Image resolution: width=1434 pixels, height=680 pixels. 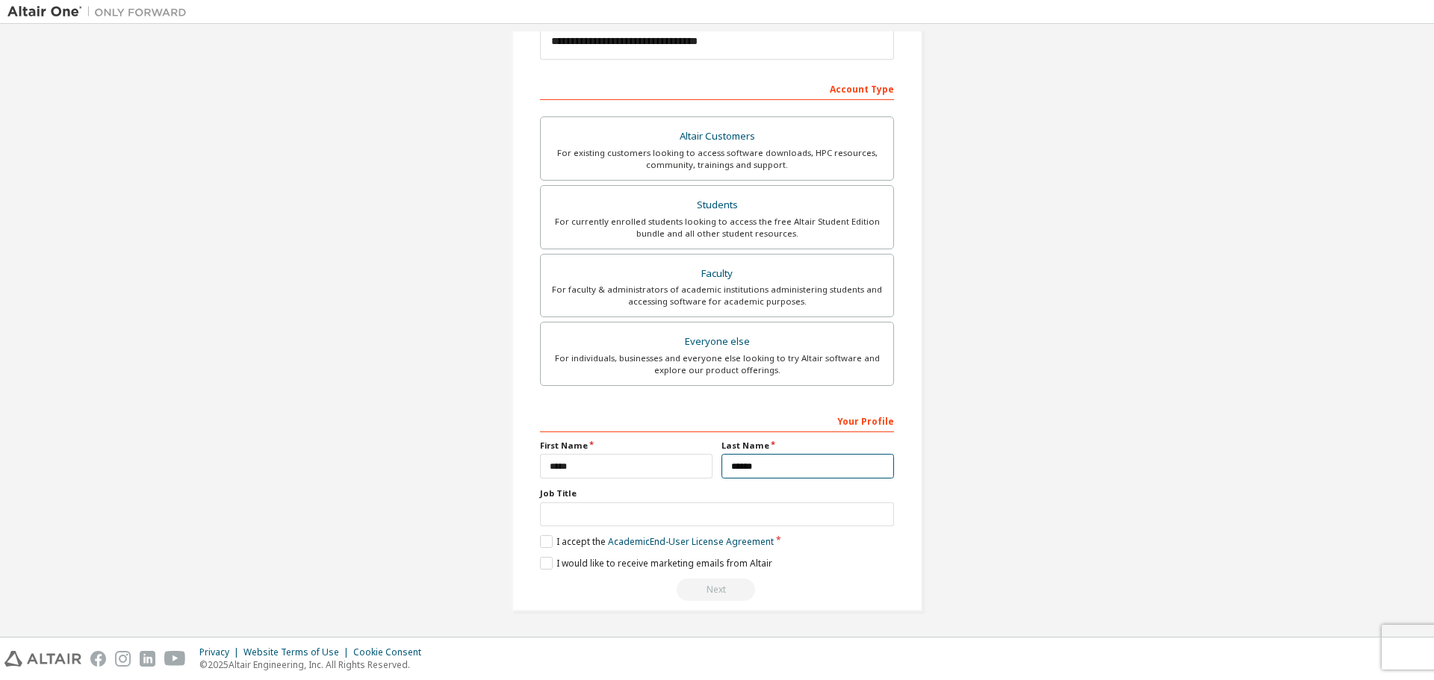 I want to click on div: For existing customers looking to access software downloads, HPC resources, community, trainings ..., so click(x=717, y=159).